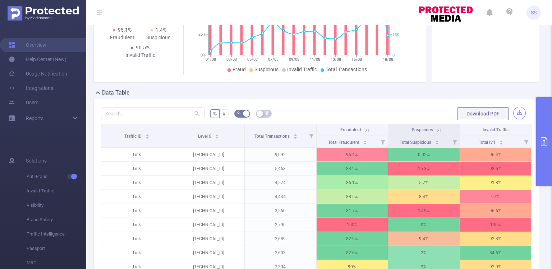  I want to click on tspan: 15K, so click(395, 34).